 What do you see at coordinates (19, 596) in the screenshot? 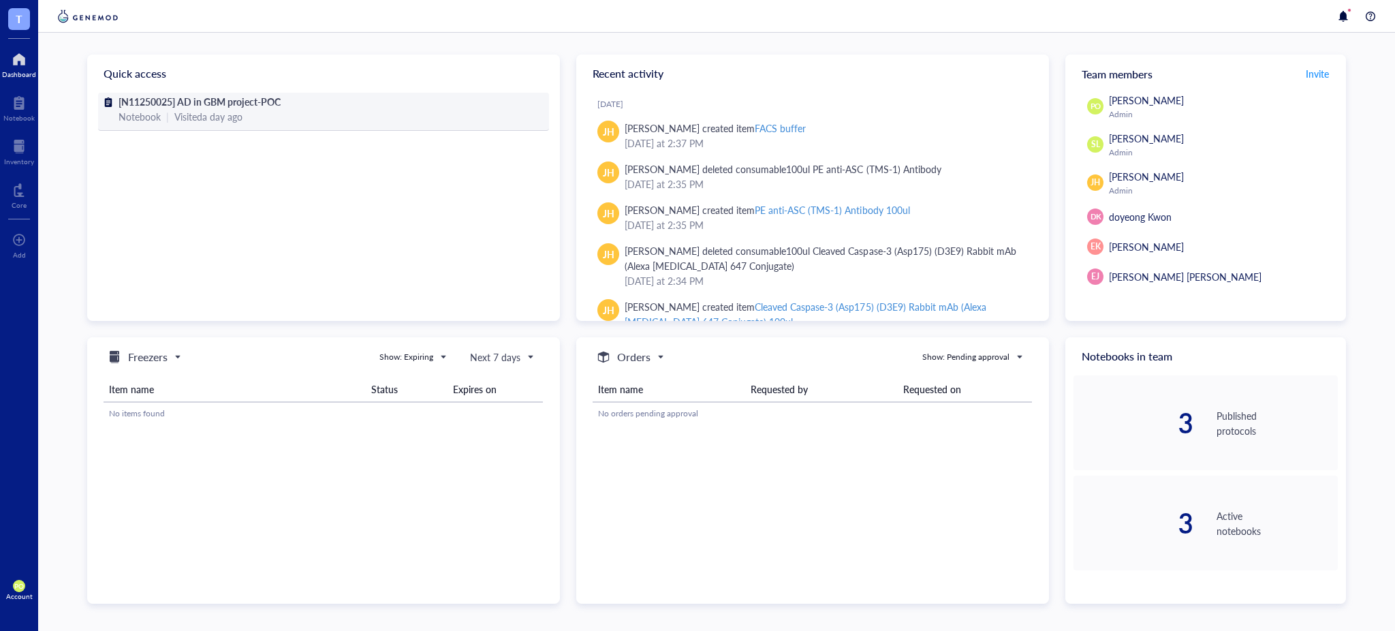
I see `div: Account` at bounding box center [19, 596].